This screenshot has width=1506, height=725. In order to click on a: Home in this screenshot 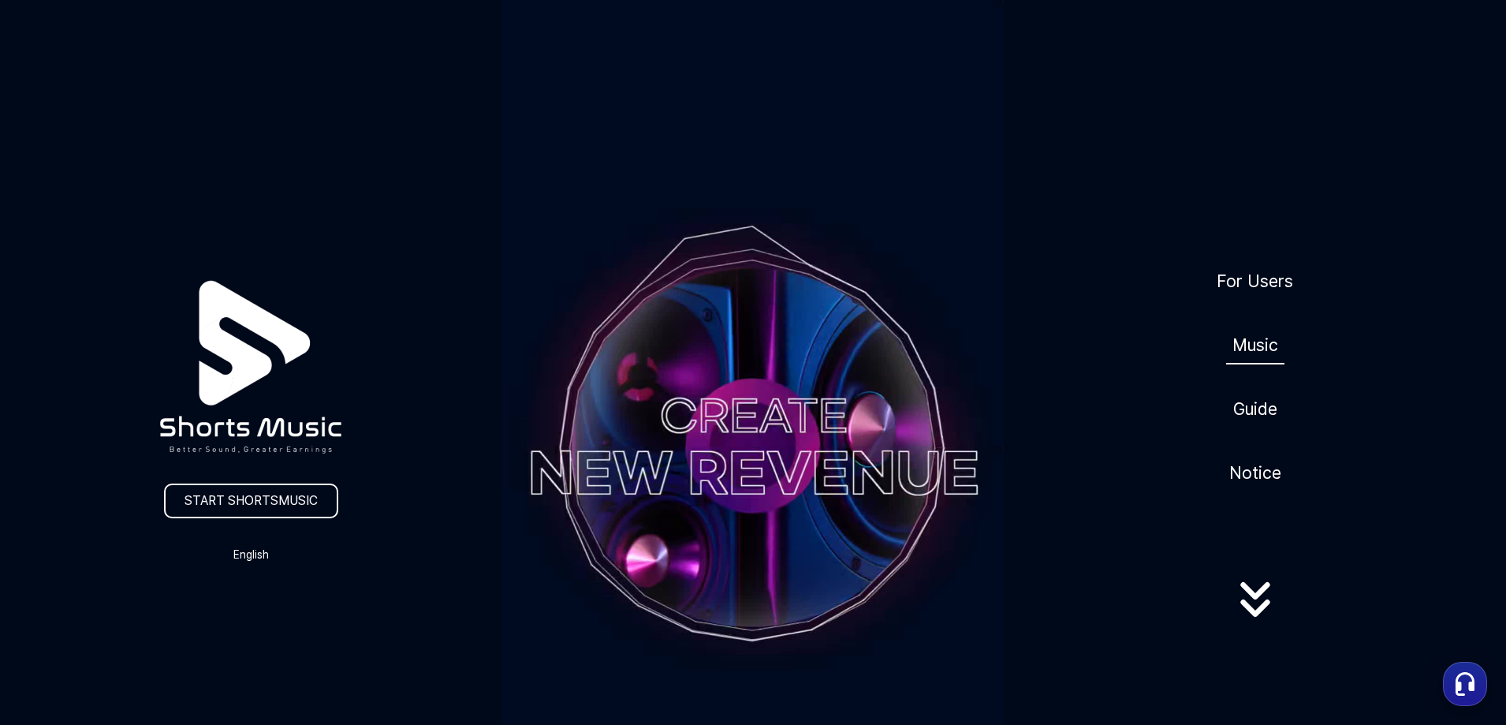, I will do `click(54, 520)`.